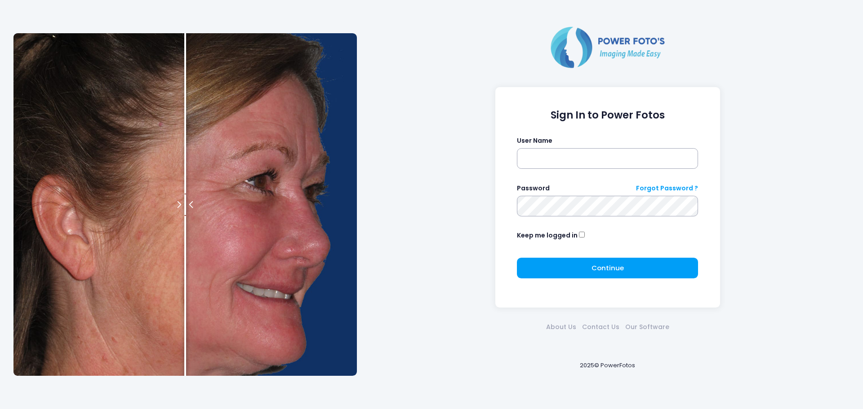 This screenshot has width=863, height=409. What do you see at coordinates (547, 235) in the screenshot?
I see `label: Keep me logged in` at bounding box center [547, 235].